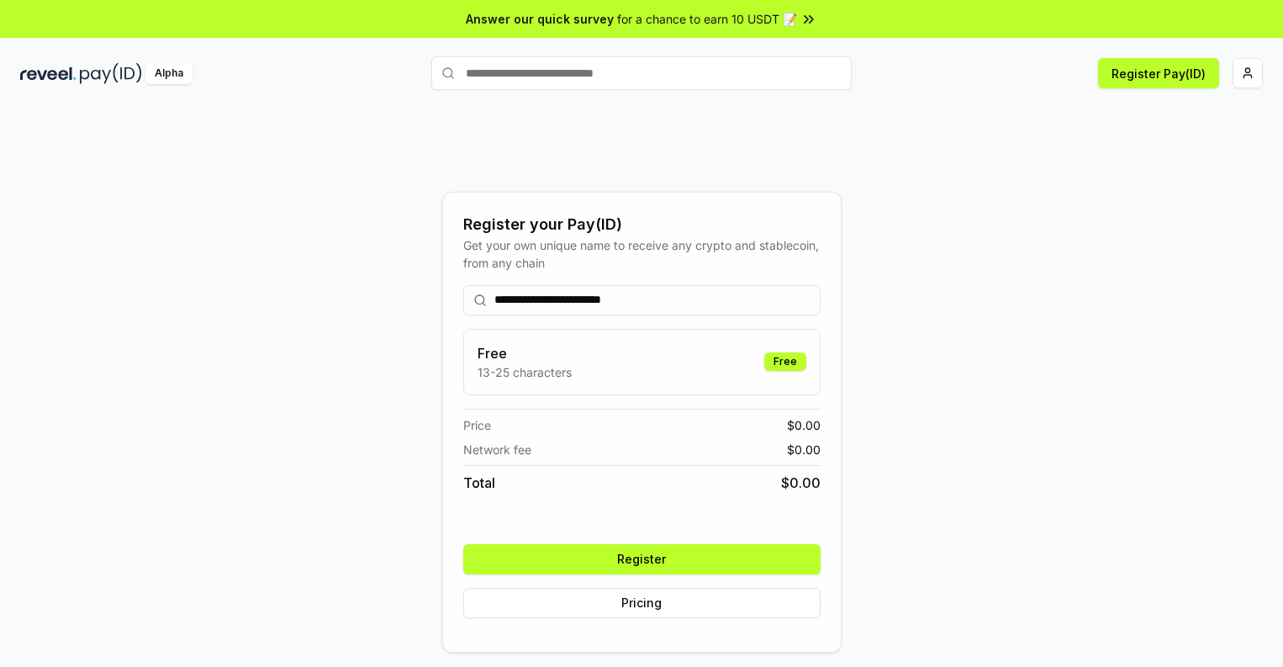 The width and height of the screenshot is (1283, 667). What do you see at coordinates (707, 18) in the screenshot?
I see `span: for a chance to earn 10 USDT 📝` at bounding box center [707, 18].